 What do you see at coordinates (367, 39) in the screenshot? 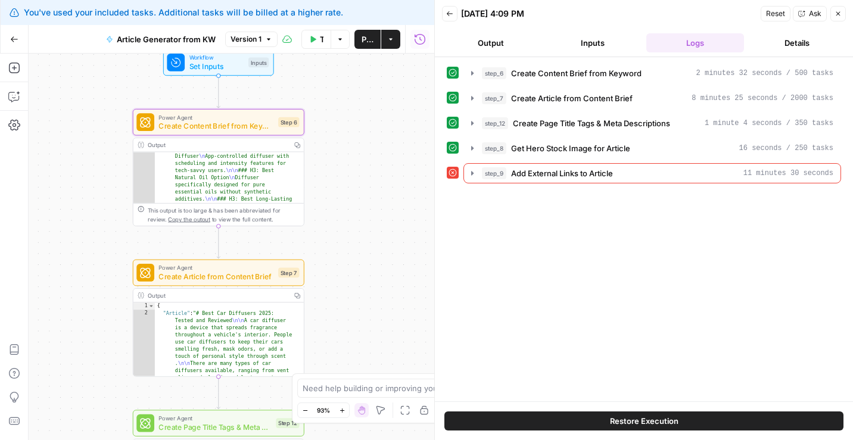
I see `button: Publish` at bounding box center [367, 39].